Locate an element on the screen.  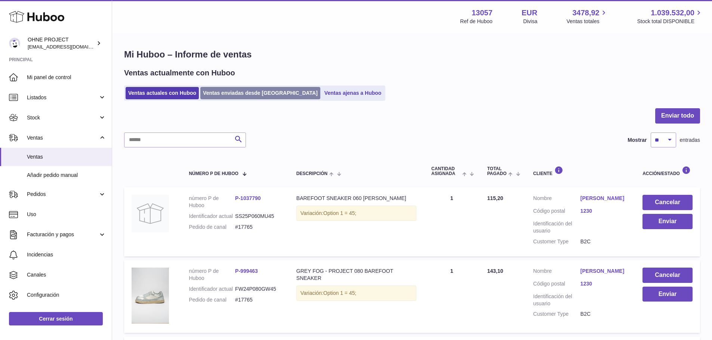
span: Canales is located at coordinates (66, 275).